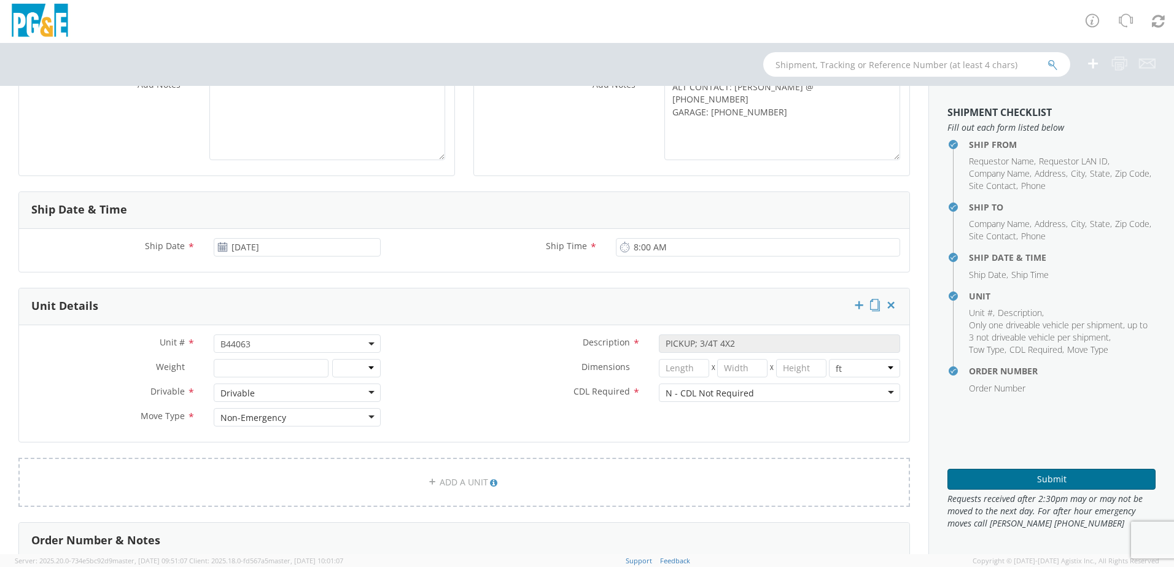 The width and height of the screenshot is (1174, 567). I want to click on div: Non-Emergency, so click(253, 418).